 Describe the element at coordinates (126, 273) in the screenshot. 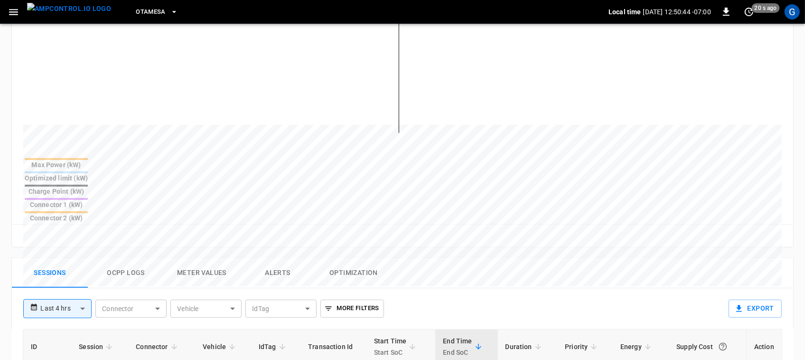

I see `button: Ocpp logs` at that location.